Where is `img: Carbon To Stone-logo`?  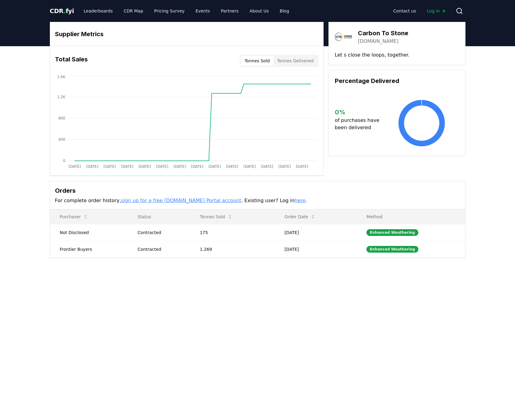 img: Carbon To Stone-logo is located at coordinates (343, 37).